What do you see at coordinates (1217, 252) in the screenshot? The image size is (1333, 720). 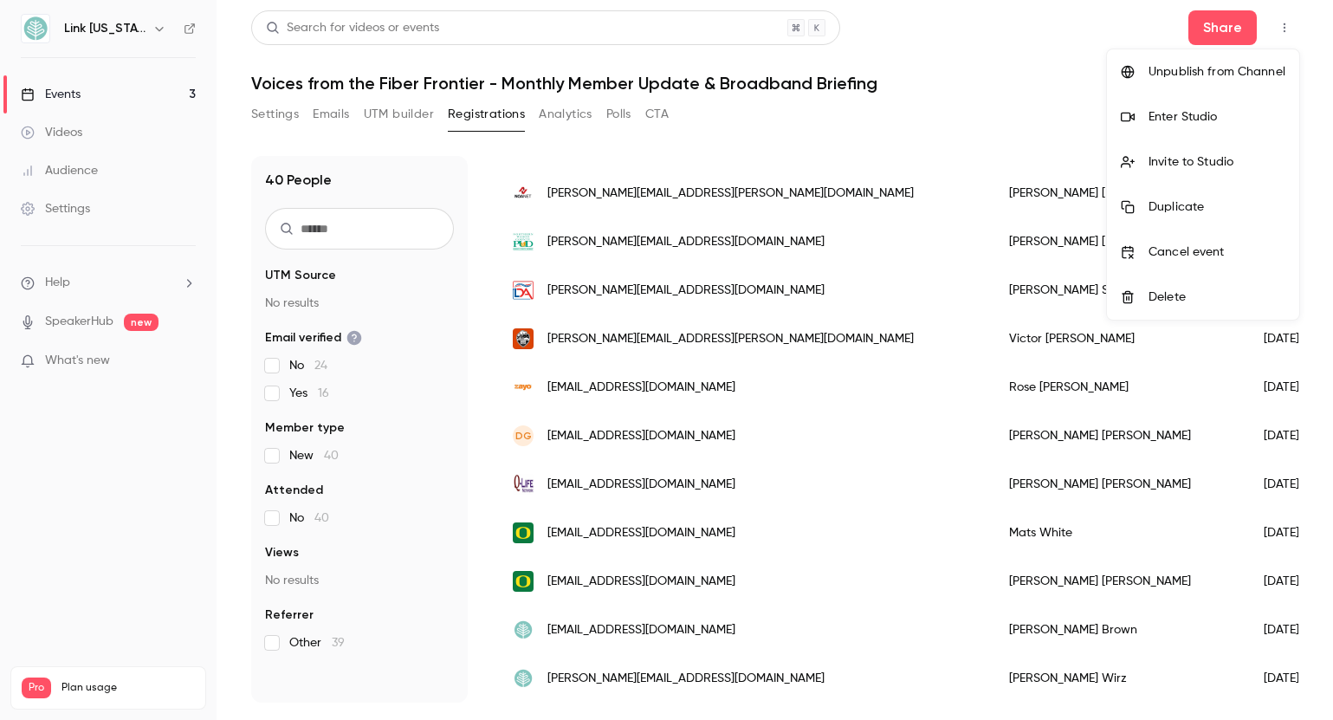 I see `div: Cancel event` at bounding box center [1217, 252].